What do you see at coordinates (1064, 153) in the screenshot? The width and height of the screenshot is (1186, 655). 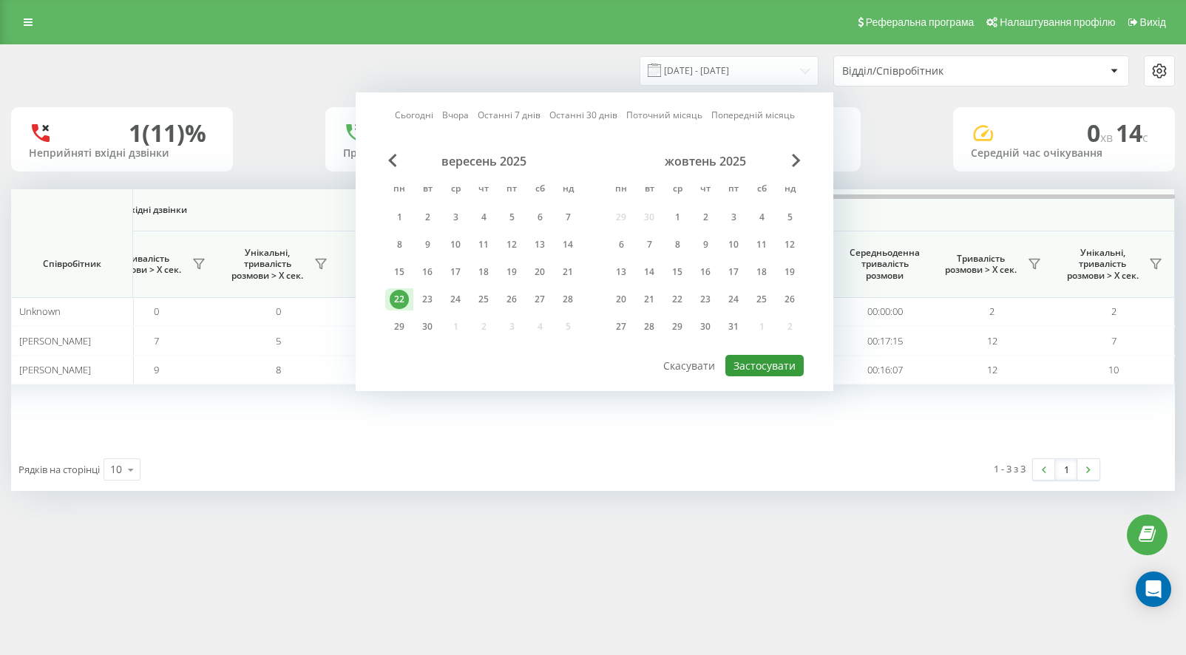 I see `div: Середній час очікування` at bounding box center [1064, 153].